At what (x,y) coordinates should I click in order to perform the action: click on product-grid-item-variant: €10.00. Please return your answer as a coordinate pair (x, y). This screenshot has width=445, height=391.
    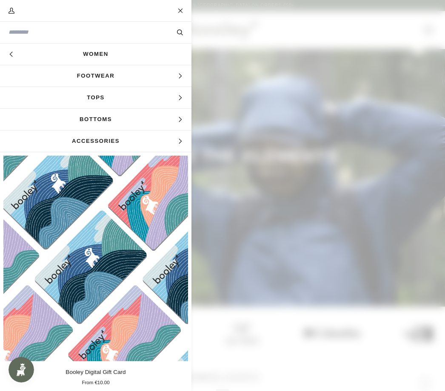
    Looking at the image, I should click on (96, 258).